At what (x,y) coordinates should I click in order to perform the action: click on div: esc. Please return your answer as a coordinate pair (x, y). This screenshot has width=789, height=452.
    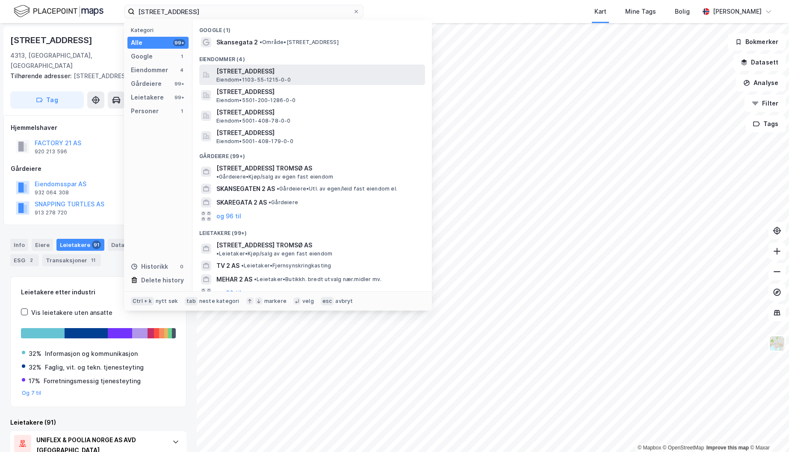
    Looking at the image, I should click on (327, 301).